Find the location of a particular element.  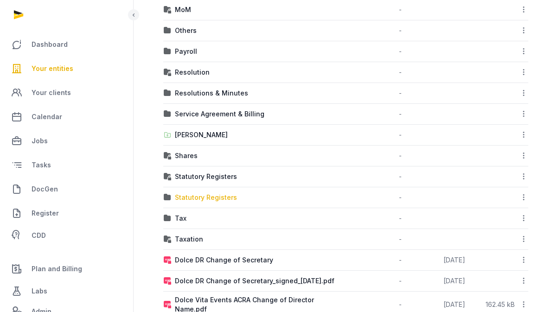

div: Service Agreement & Billing is located at coordinates (219, 114).